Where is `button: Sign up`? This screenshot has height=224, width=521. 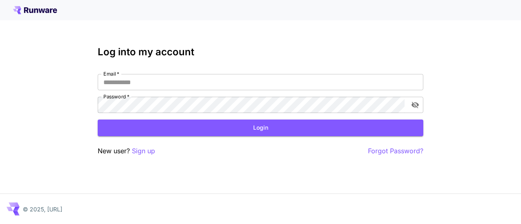
button: Sign up is located at coordinates (143, 151).